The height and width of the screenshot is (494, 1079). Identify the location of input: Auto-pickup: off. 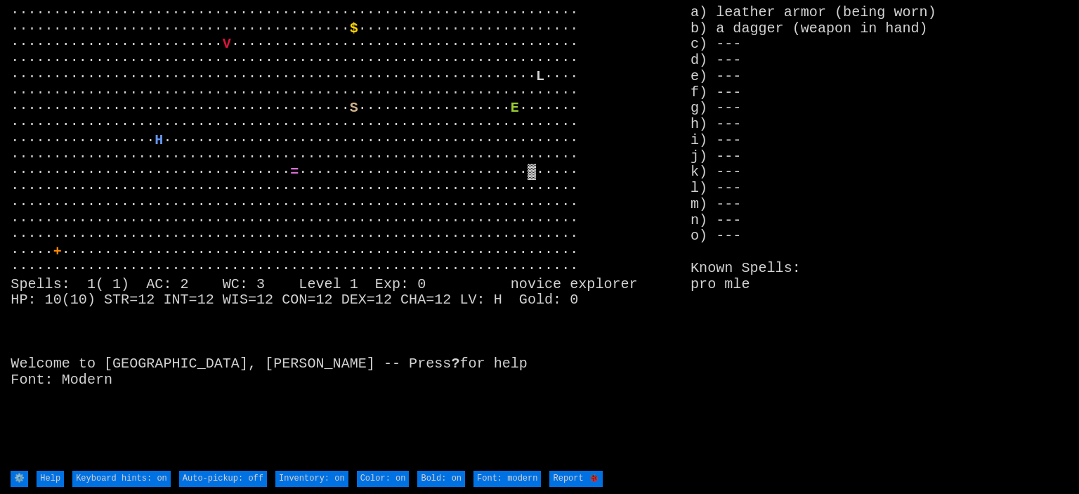
(223, 478).